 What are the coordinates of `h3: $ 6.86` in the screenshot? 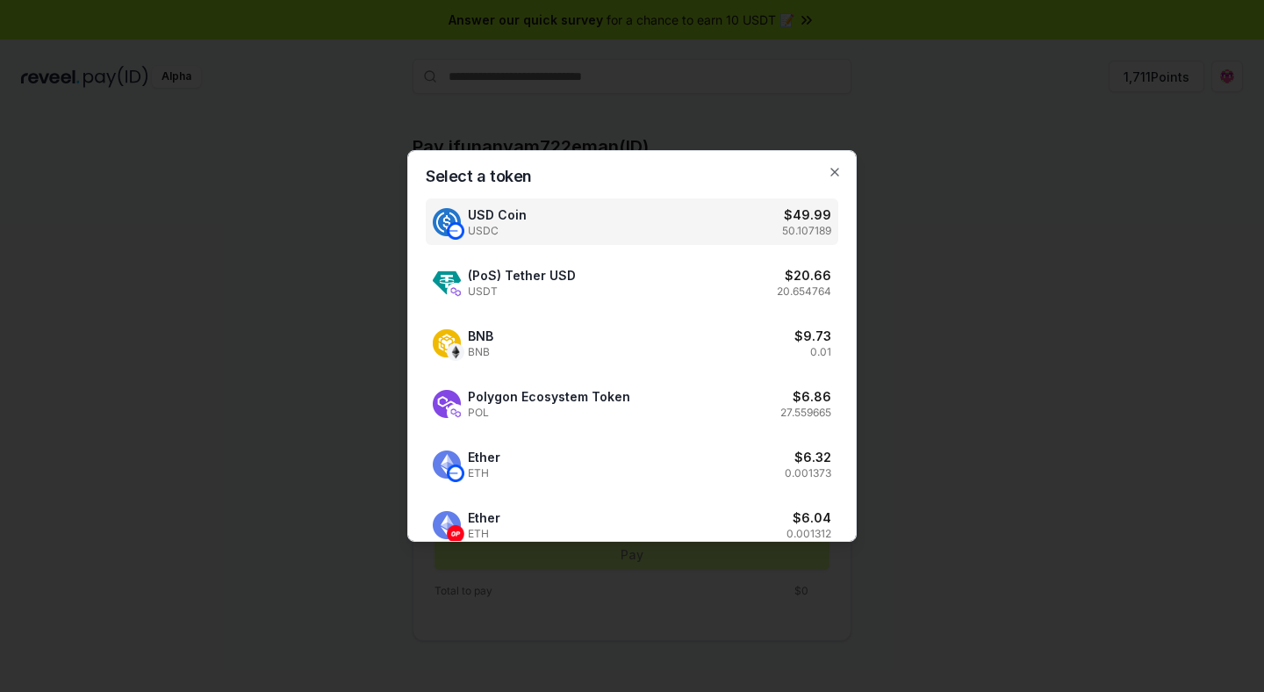 It's located at (812, 396).